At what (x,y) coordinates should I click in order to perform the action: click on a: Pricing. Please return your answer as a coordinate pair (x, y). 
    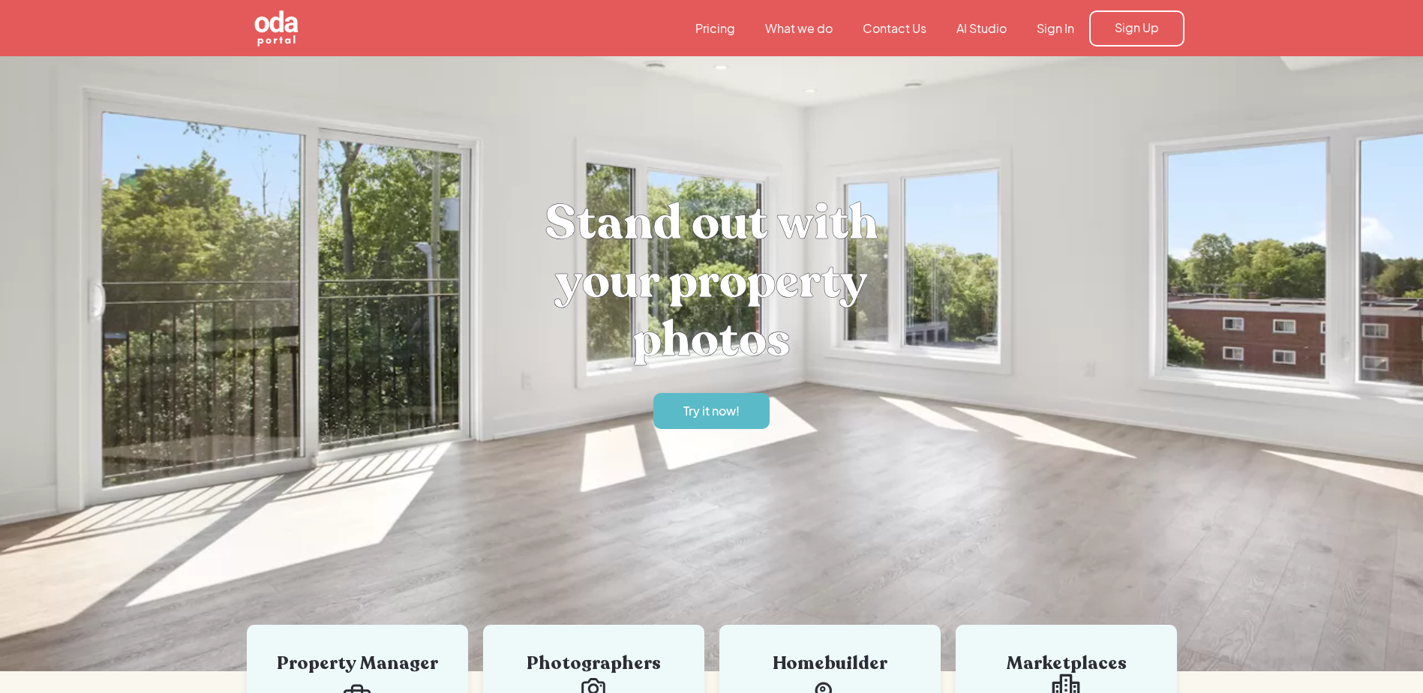
    Looking at the image, I should click on (715, 28).